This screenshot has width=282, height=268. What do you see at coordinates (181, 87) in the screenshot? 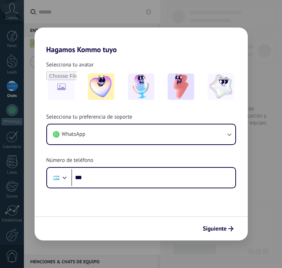
I see `img: -3.jpeg` at bounding box center [181, 87].